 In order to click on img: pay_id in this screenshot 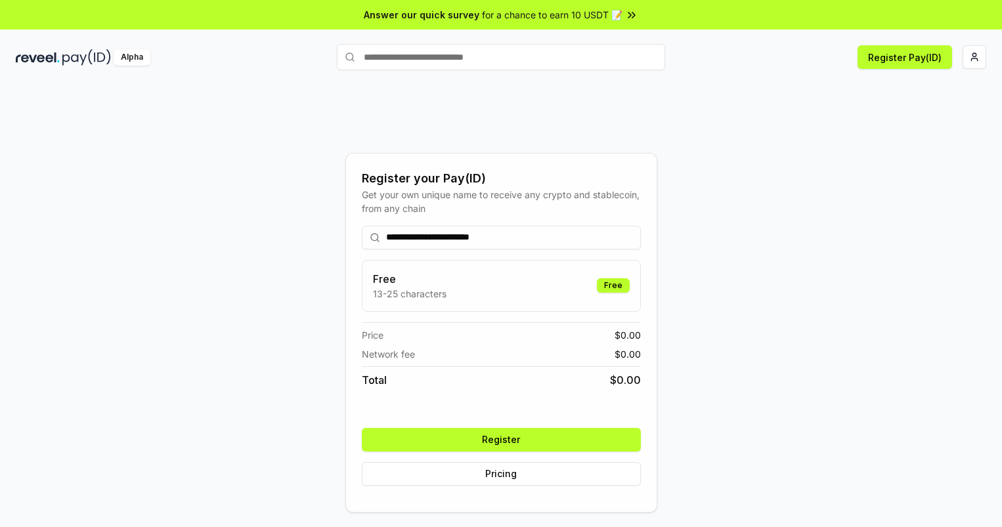, I will do `click(87, 57)`.